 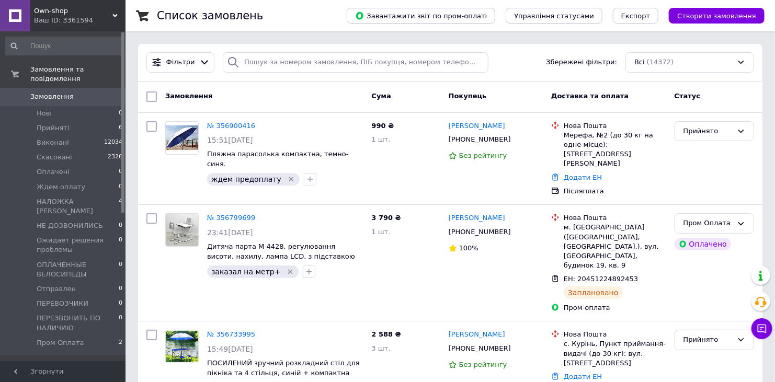 I want to click on span: 2, so click(x=120, y=343).